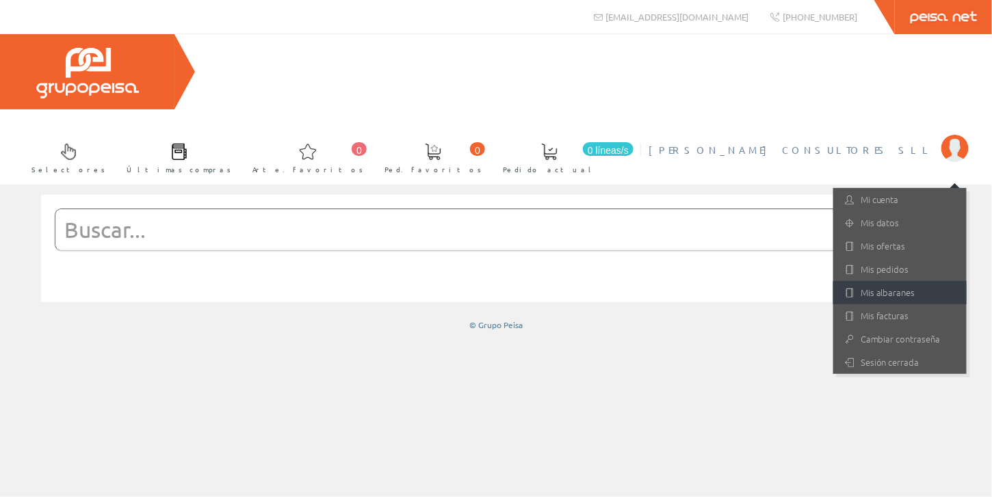  Describe the element at coordinates (179, 169) in the screenshot. I see `font: Últimas compras` at that location.